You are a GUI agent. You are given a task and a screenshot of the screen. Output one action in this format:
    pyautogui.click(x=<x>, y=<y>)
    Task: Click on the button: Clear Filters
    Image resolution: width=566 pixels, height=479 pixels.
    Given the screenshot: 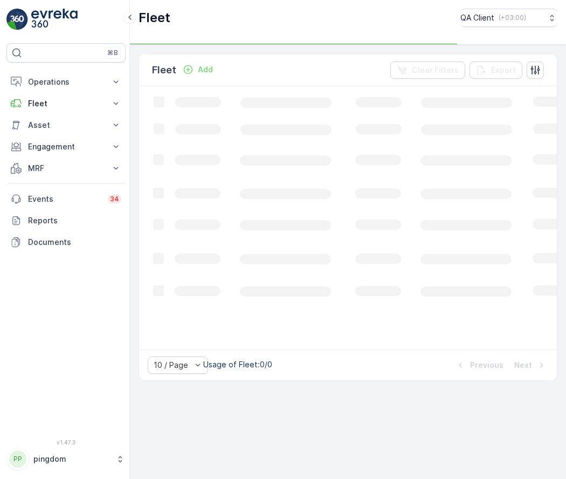 What is the action you would take?
    pyautogui.click(x=428, y=70)
    